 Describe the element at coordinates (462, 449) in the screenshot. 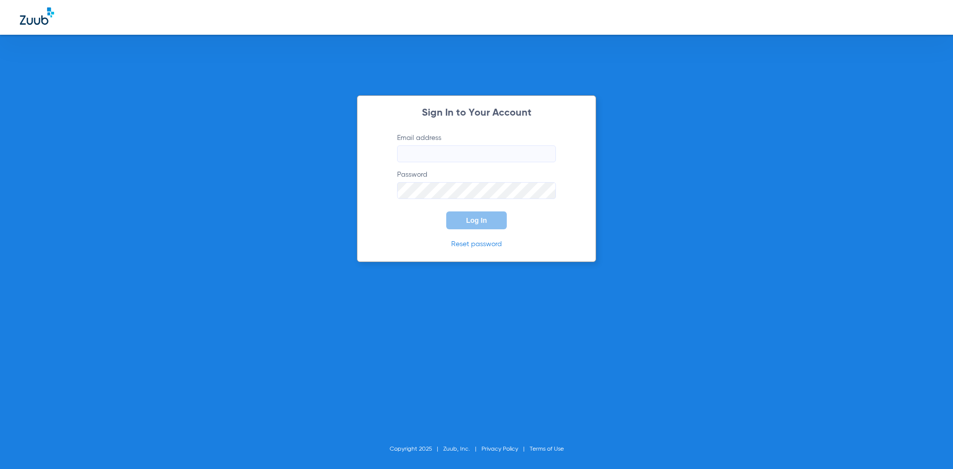

I see `li: Zuub, Inc.` at that location.